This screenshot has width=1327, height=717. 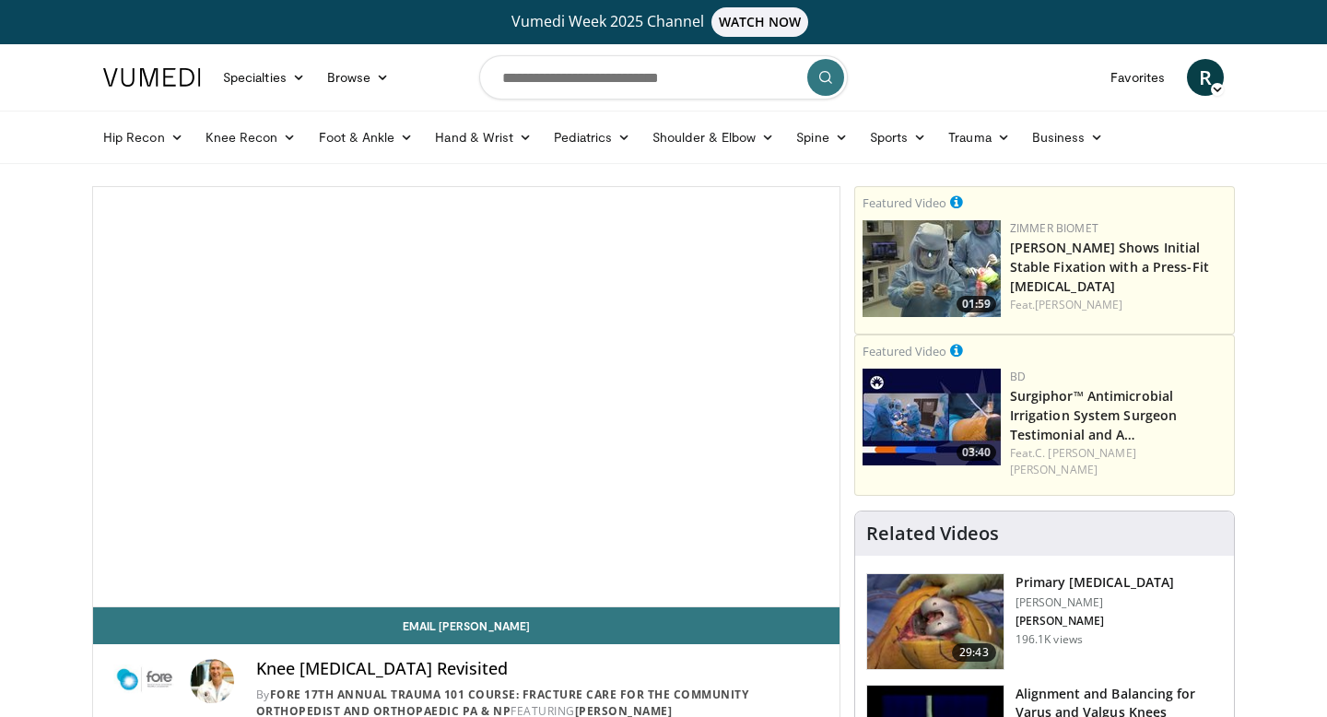 What do you see at coordinates (898, 137) in the screenshot?
I see `a: Sports` at bounding box center [898, 137].